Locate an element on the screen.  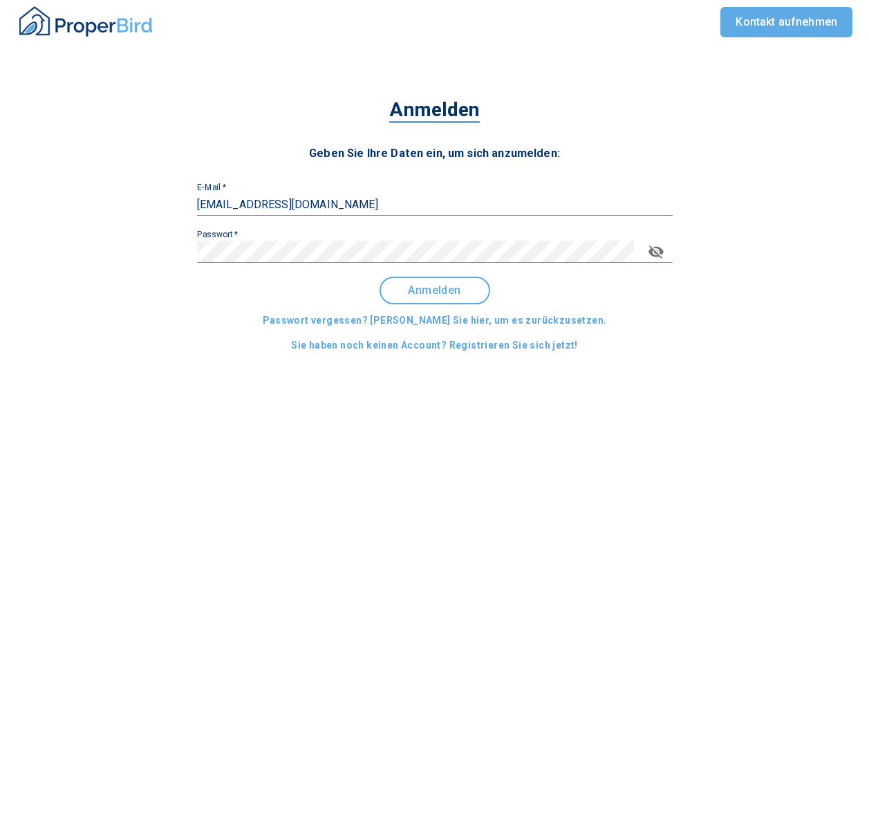
span: Geben Sie Ihre Daten ein, um sich anzumelden: is located at coordinates (434, 153).